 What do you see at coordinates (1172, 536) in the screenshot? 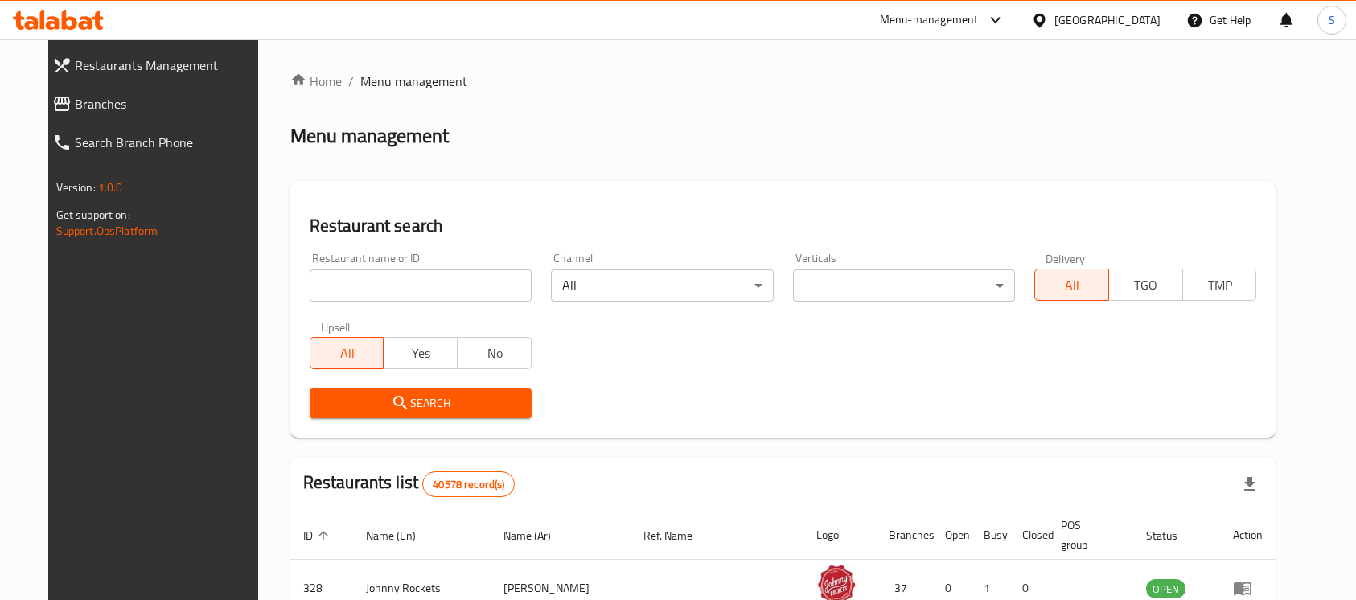
I see `span: Status` at bounding box center [1172, 536].